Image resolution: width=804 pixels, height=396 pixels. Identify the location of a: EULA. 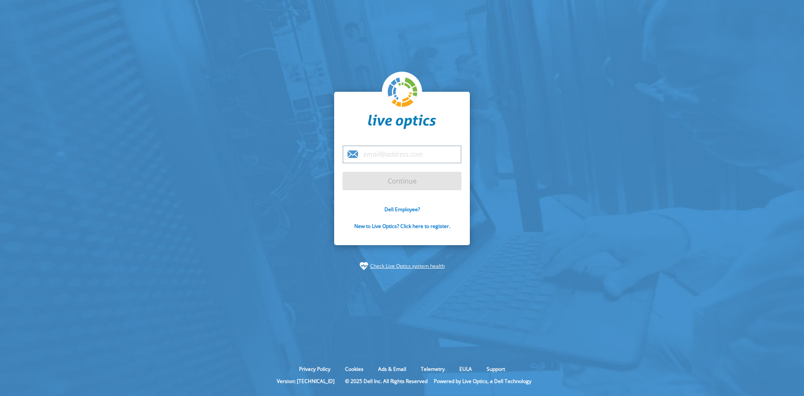
(466, 369).